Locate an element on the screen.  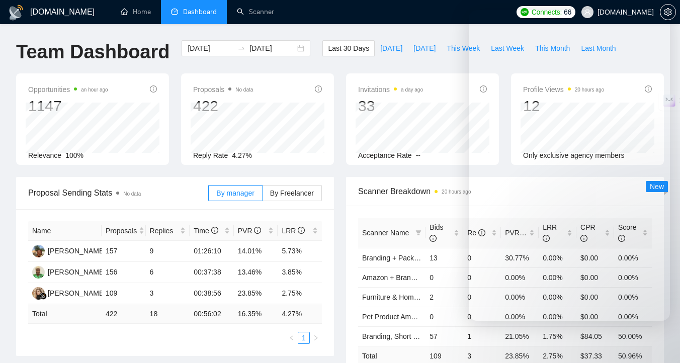
td: 00:37:38 is located at coordinates (212, 272).